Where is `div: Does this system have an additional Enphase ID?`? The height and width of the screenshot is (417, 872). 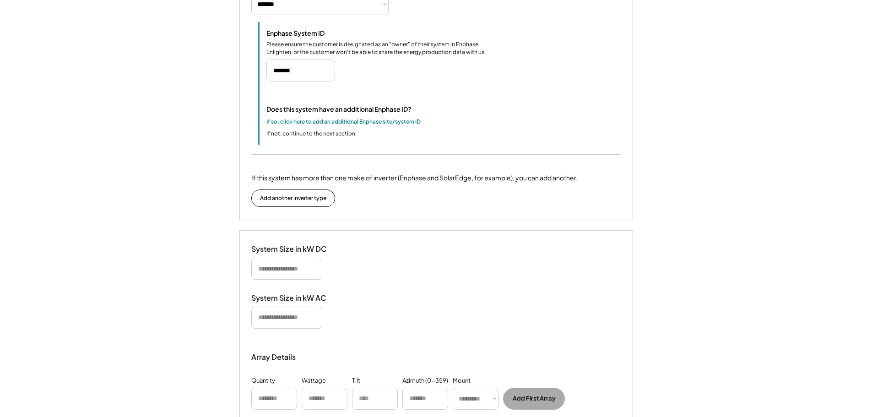 div: Does this system have an additional Enphase ID? is located at coordinates (339, 109).